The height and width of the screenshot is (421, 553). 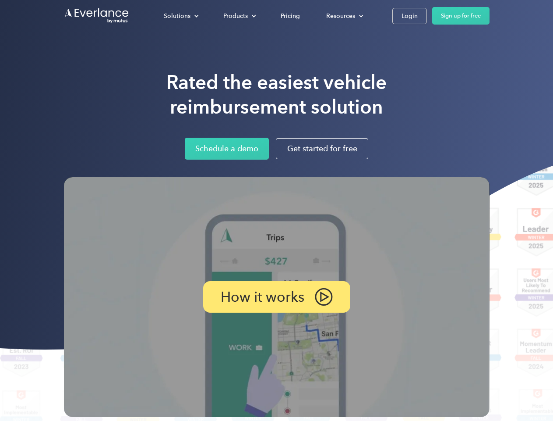 What do you see at coordinates (227, 149) in the screenshot?
I see `a: Schedule a demo` at bounding box center [227, 149].